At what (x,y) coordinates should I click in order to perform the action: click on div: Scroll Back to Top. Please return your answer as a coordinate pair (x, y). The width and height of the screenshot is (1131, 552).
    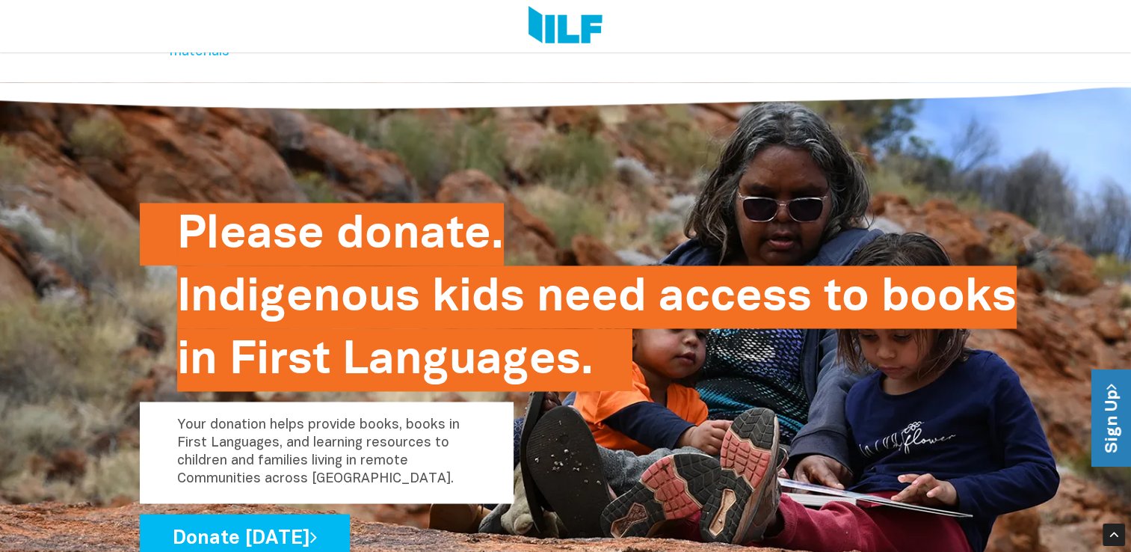
    Looking at the image, I should click on (1114, 535).